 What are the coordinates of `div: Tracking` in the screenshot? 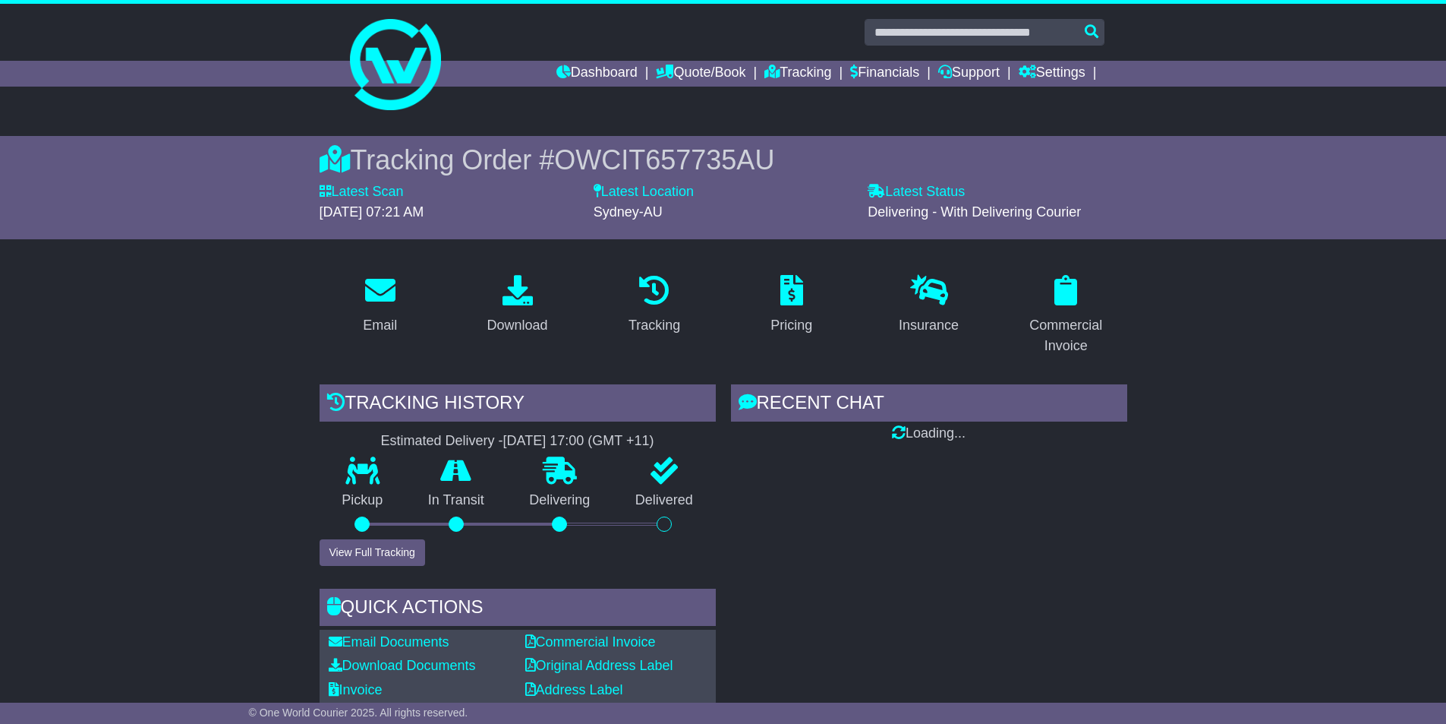 It's located at (654, 325).